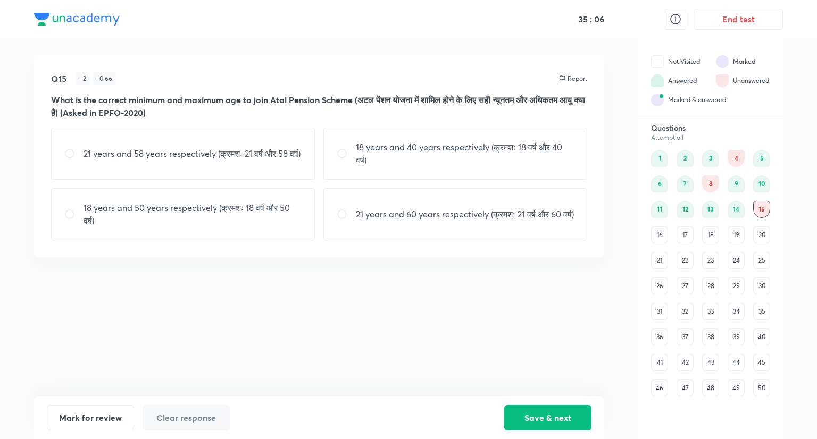 The width and height of the screenshot is (817, 439). I want to click on div: Marked, so click(744, 62).